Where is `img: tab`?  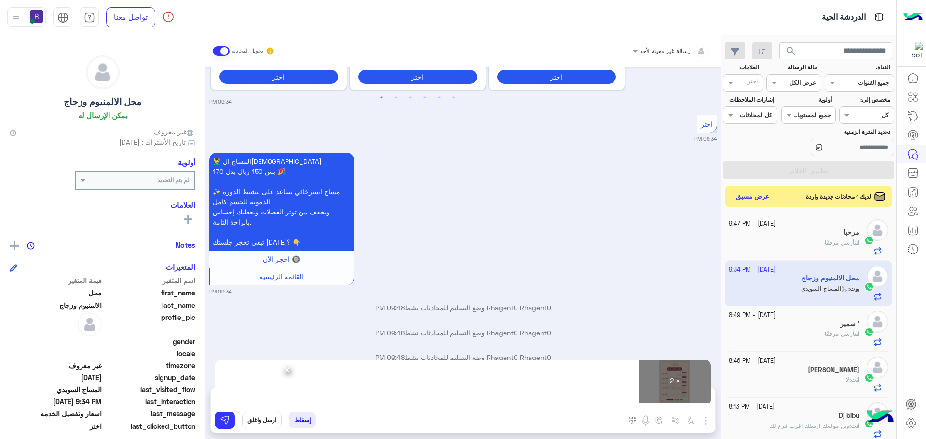 img: tab is located at coordinates (63, 17).